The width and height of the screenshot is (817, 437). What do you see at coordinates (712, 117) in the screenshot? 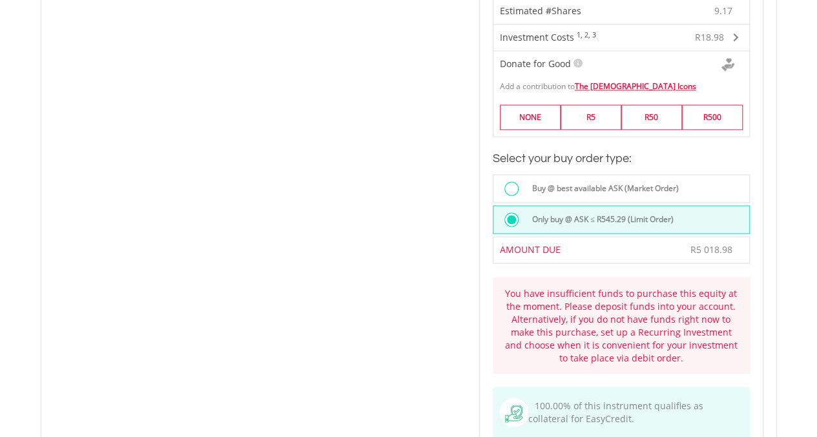
I see `label: R500` at bounding box center [712, 117].